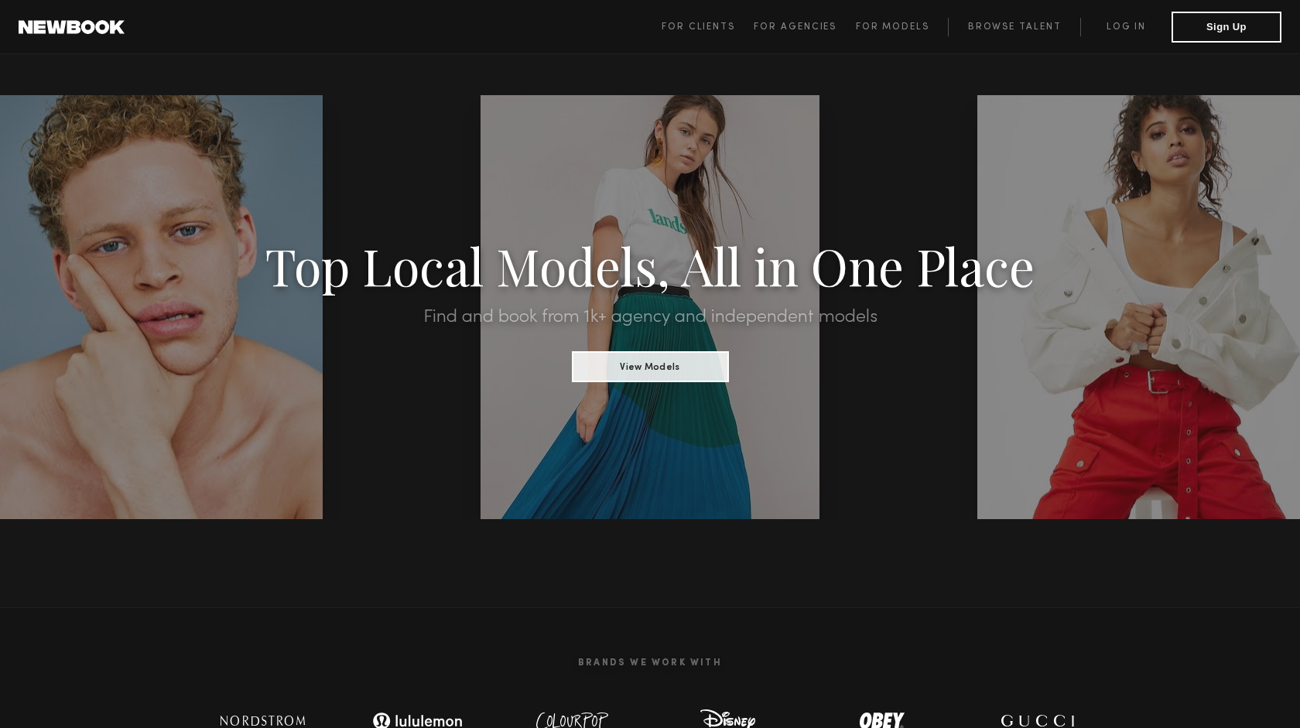 Image resolution: width=1300 pixels, height=728 pixels. What do you see at coordinates (650, 367) in the screenshot?
I see `button: View Models` at bounding box center [650, 367].